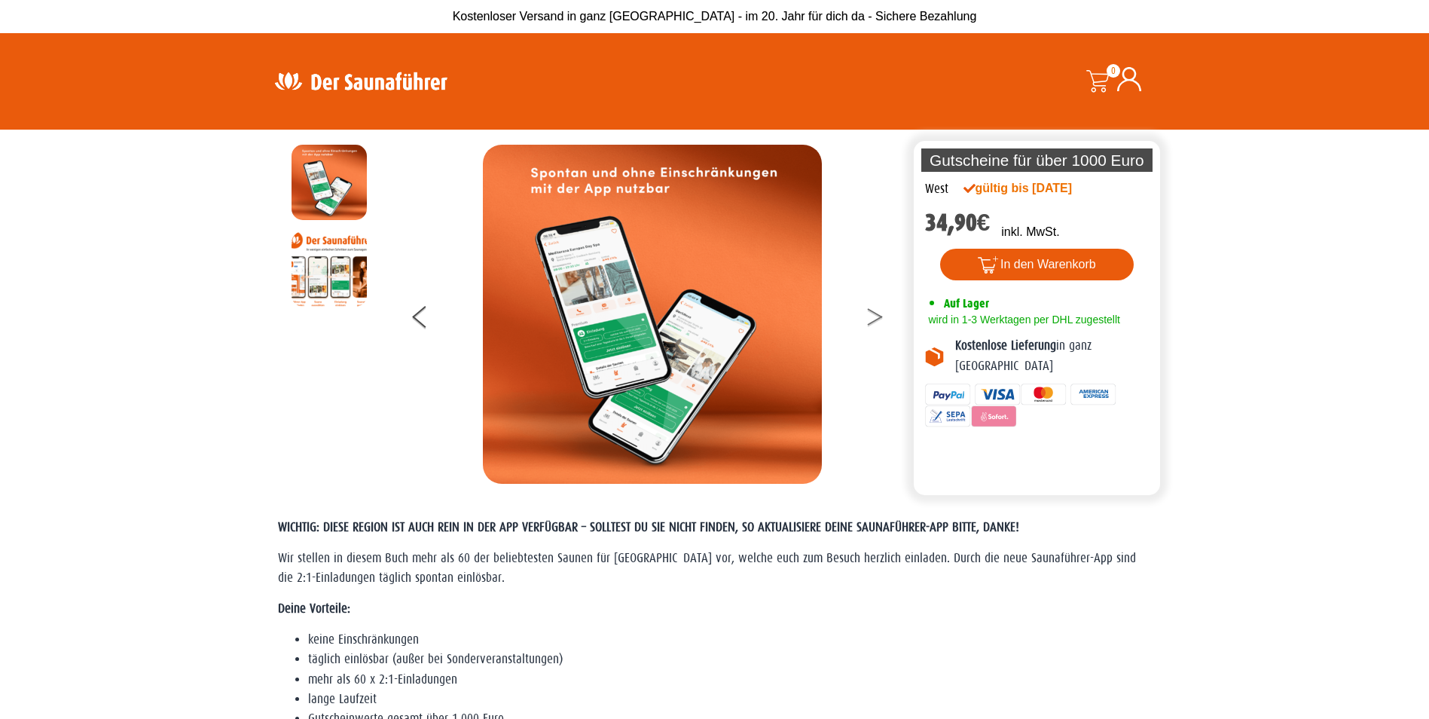  I want to click on b: Kostenlose Lieferung, so click(1006, 345).